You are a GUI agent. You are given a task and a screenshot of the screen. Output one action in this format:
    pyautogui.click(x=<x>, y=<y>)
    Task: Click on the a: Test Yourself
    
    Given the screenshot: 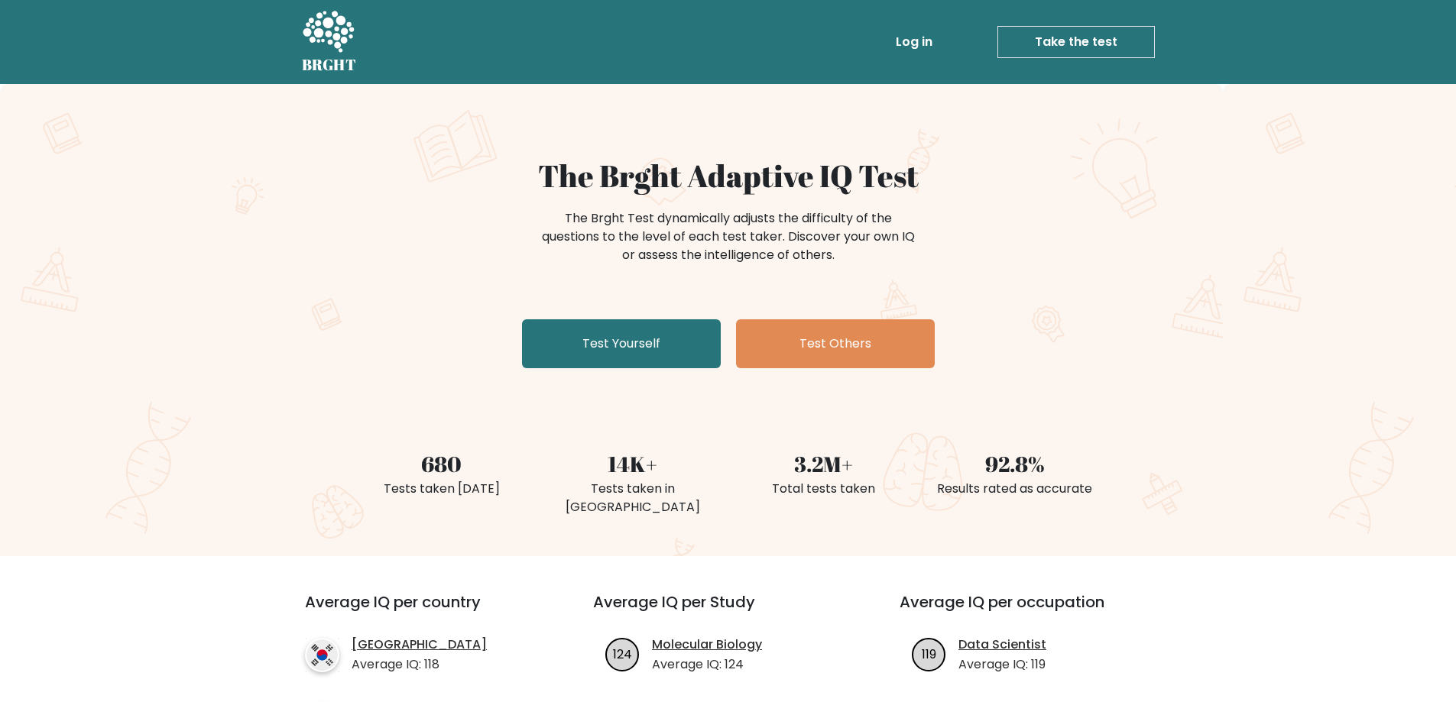 What is the action you would take?
    pyautogui.click(x=621, y=344)
    